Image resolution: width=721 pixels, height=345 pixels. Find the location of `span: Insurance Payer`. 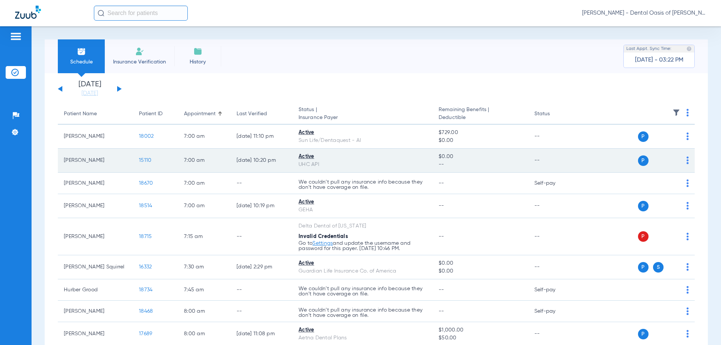

span: Insurance Payer is located at coordinates (362, 118).